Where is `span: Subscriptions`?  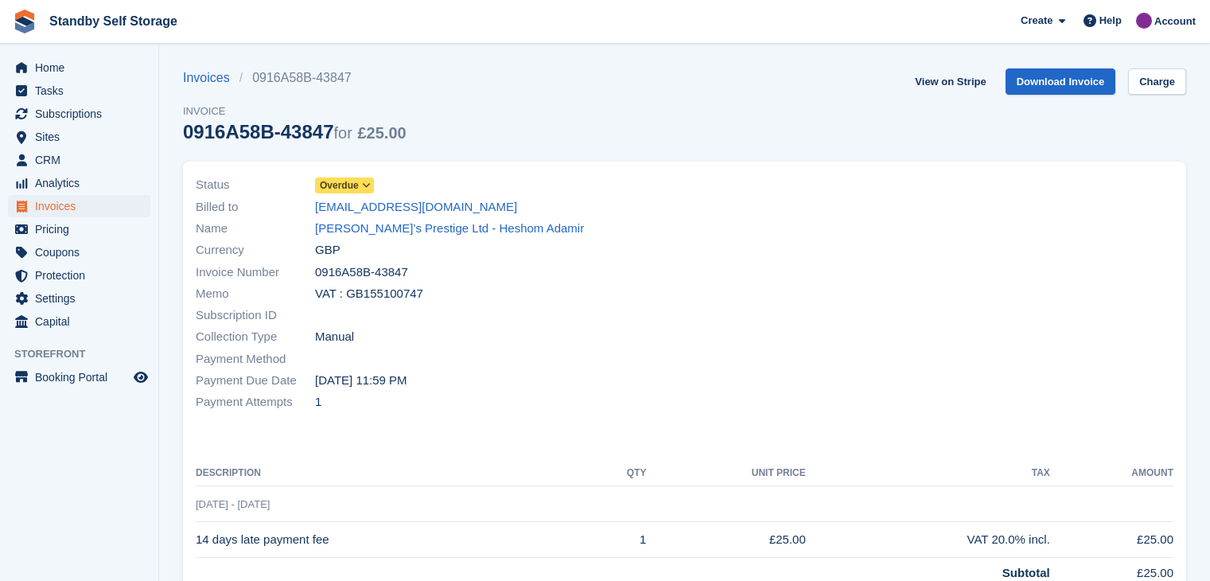 span: Subscriptions is located at coordinates (83, 114).